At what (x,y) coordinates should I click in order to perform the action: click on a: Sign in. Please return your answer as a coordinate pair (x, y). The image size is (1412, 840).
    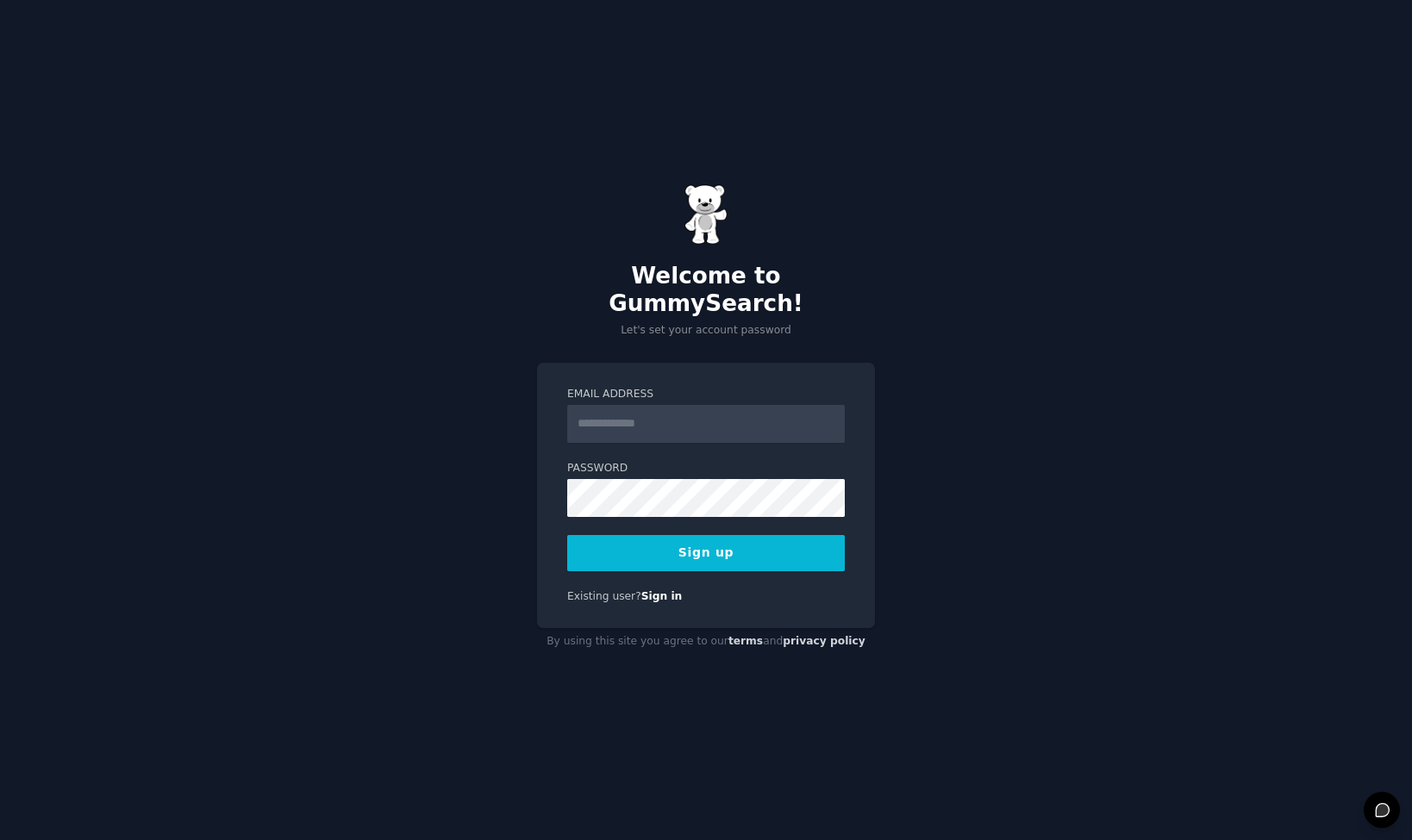
    Looking at the image, I should click on (662, 597).